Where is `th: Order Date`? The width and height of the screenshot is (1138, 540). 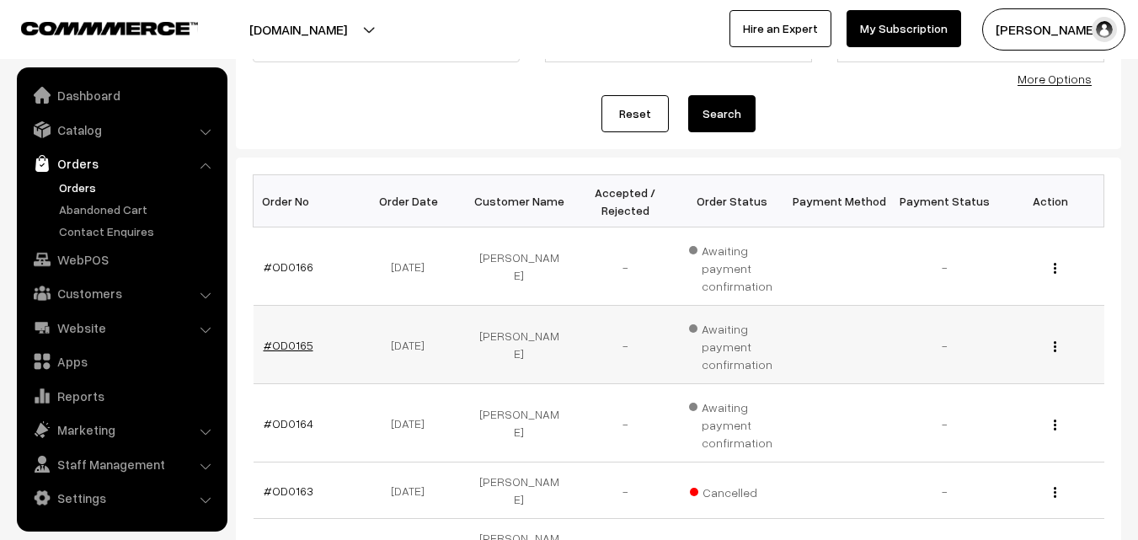 th: Order Date is located at coordinates (413, 201).